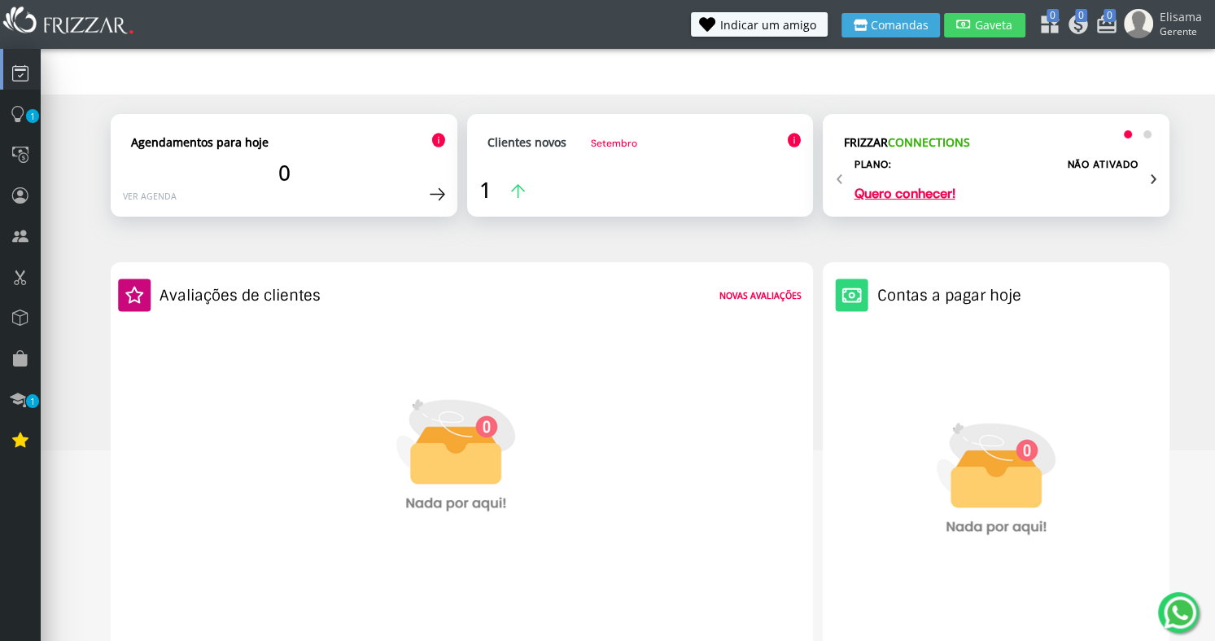 This screenshot has width=1215, height=641. Describe the element at coordinates (614, 143) in the screenshot. I see `span: Setembro` at that location.